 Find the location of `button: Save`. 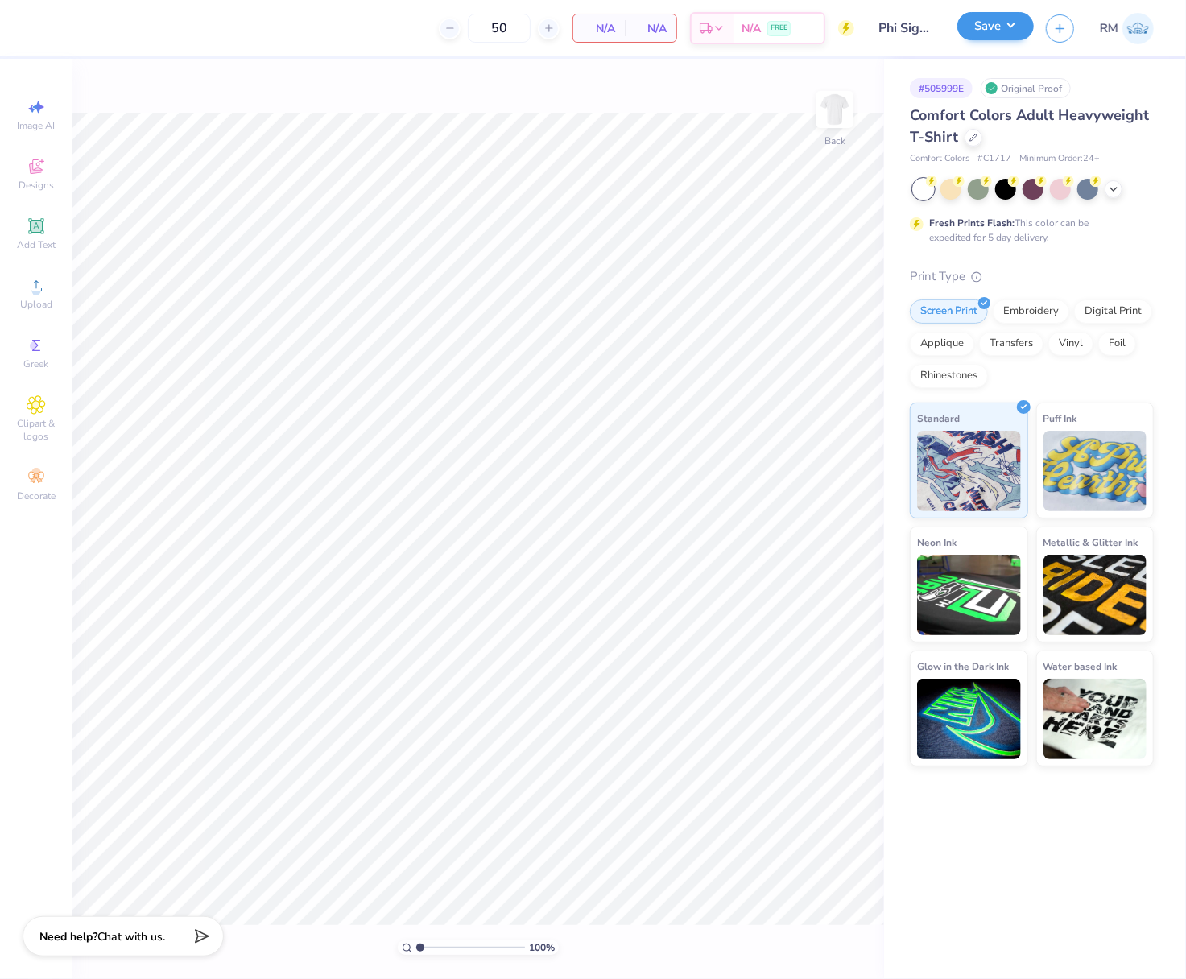

button: Save is located at coordinates (995, 26).